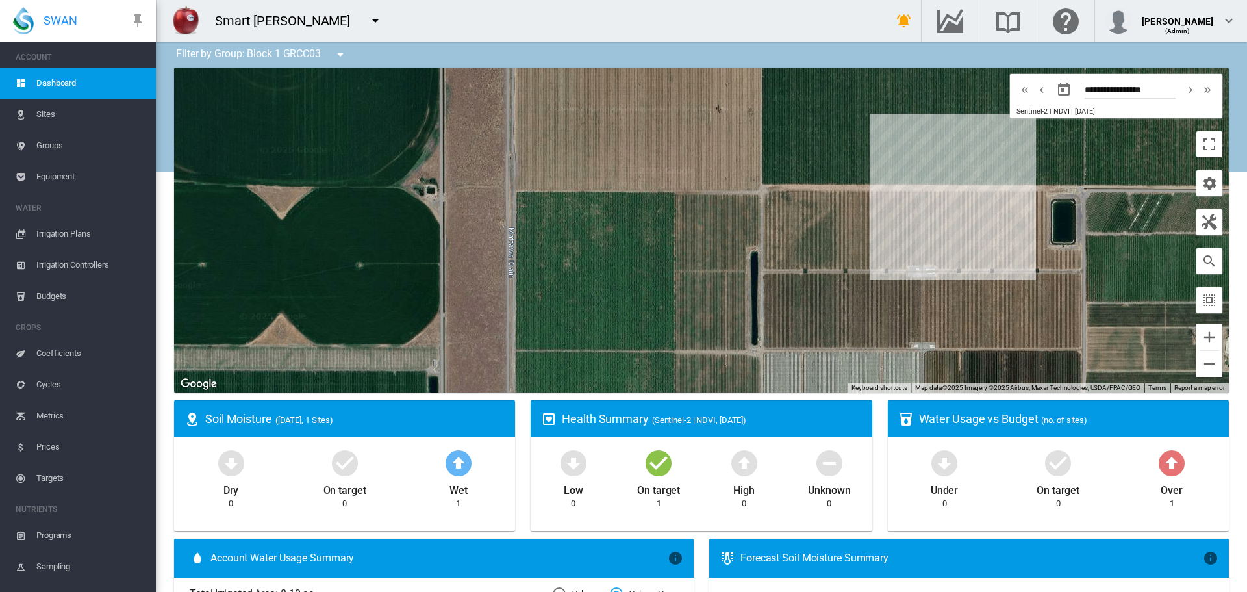 The height and width of the screenshot is (592, 1247). Describe the element at coordinates (60, 20) in the screenshot. I see `span: SWAN` at that location.